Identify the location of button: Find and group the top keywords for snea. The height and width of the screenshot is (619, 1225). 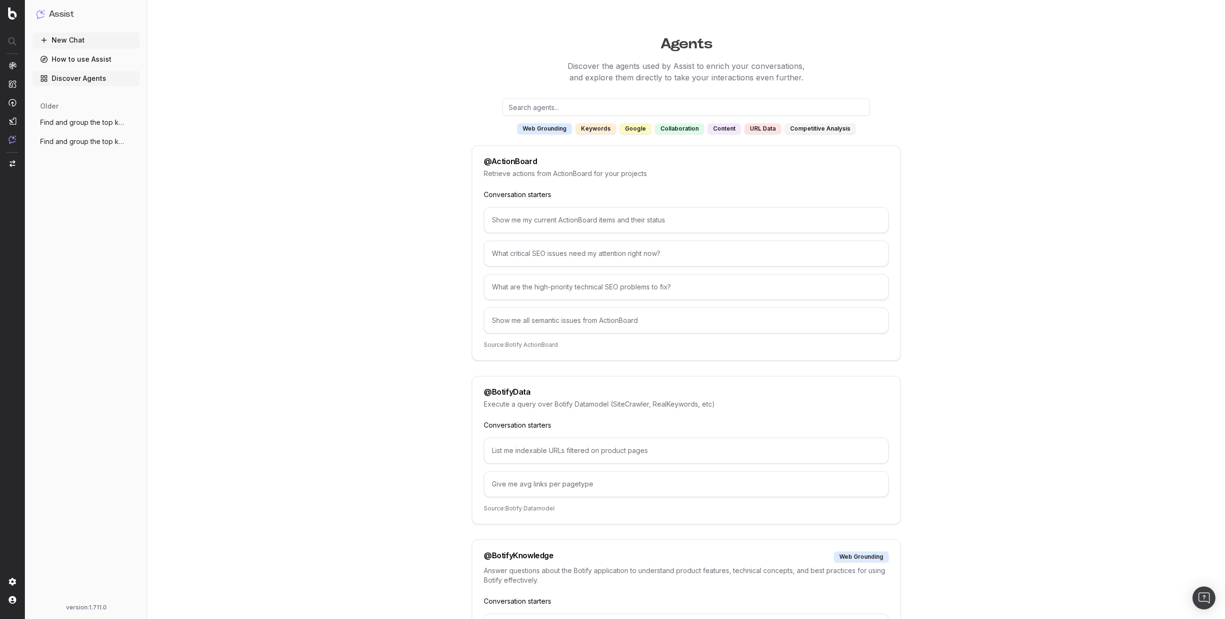
(86, 122).